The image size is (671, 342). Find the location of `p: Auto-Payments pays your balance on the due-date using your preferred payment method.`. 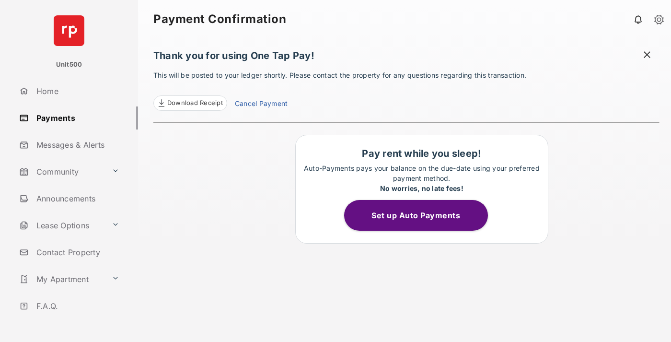

p: Auto-Payments pays your balance on the due-date using your preferred payment method. is located at coordinates (422, 178).